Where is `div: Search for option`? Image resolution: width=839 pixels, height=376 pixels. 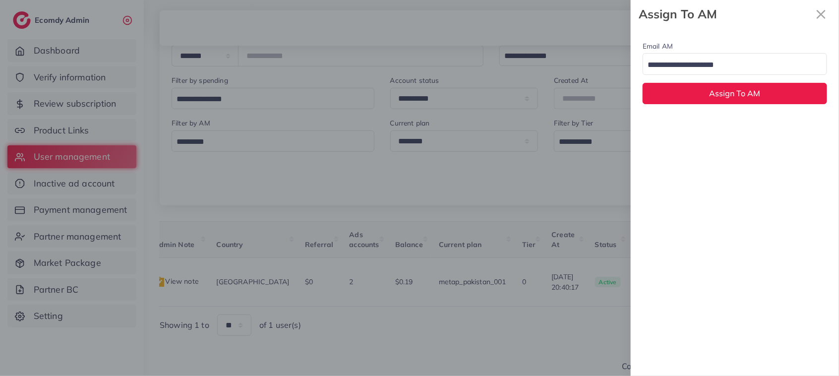 div: Search for option is located at coordinates (735, 63).